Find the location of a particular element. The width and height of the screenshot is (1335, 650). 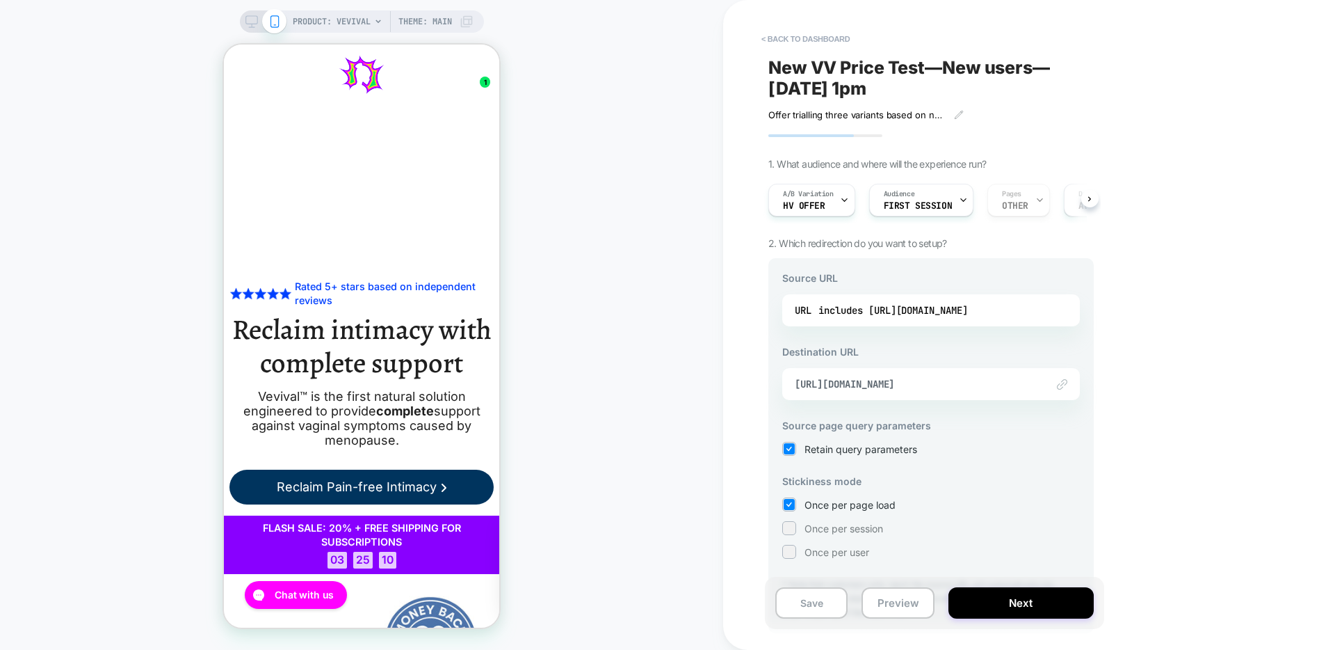

span: HV Offer is located at coordinates (804, 206).